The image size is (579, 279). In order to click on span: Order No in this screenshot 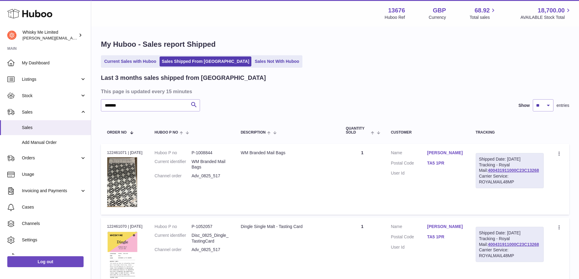, I will do `click(117, 132)`.